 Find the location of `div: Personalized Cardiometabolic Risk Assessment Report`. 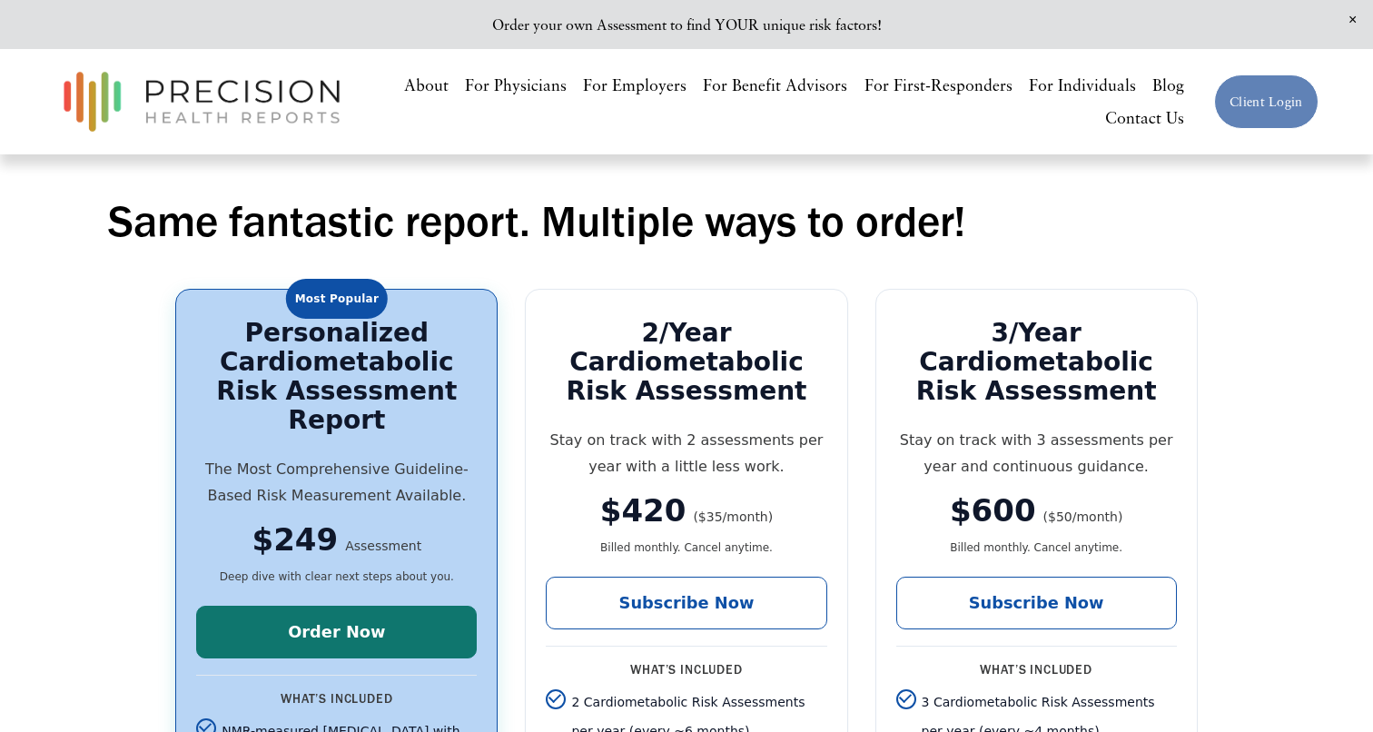

div: Personalized Cardiometabolic Risk Assessment Report is located at coordinates (336, 377).